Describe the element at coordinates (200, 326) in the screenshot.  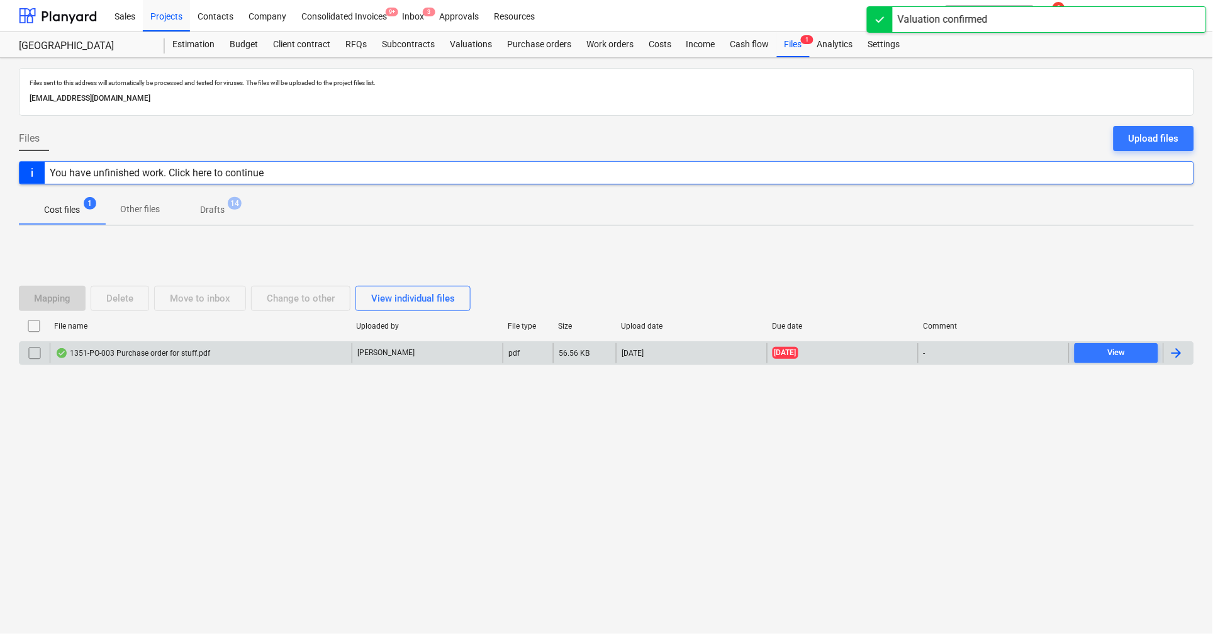
I see `div: File name` at that location.